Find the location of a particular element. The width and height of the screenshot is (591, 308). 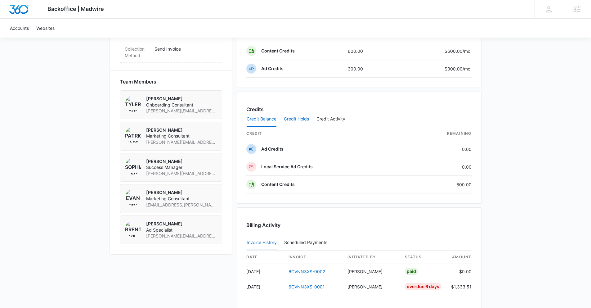

img: Brent Avila is located at coordinates (133, 229).